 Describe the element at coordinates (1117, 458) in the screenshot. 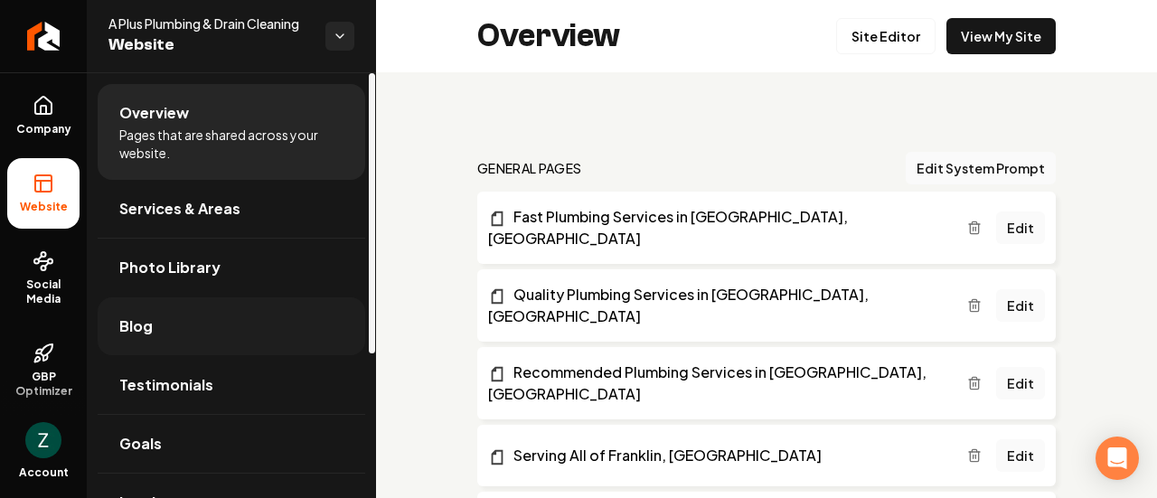

I see `div: Open Intercom Messenger` at that location.